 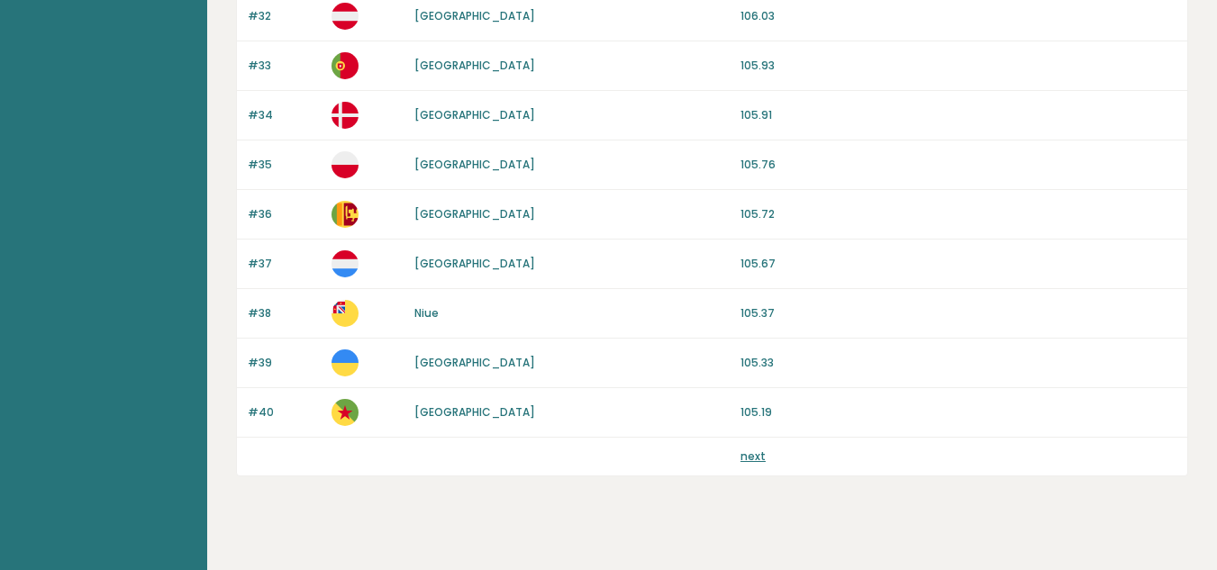 What do you see at coordinates (958, 16) in the screenshot?
I see `p: 106.03` at bounding box center [958, 16].